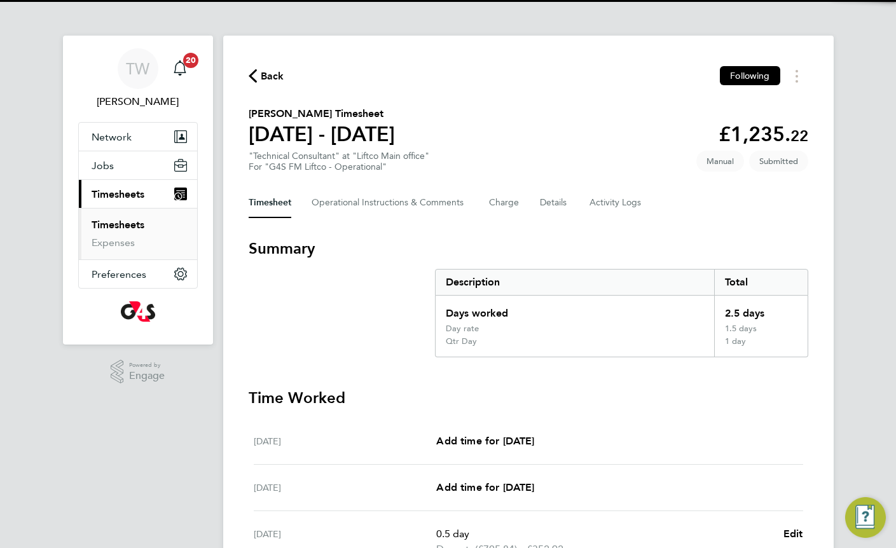 The width and height of the screenshot is (896, 548). Describe the element at coordinates (793, 533) in the screenshot. I see `span: Edit` at that location.